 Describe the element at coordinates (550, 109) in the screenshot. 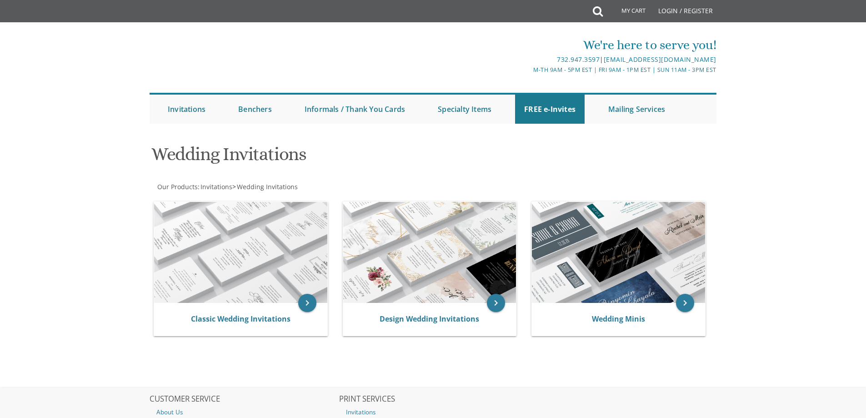

I see `a: FREE e-Invites` at that location.